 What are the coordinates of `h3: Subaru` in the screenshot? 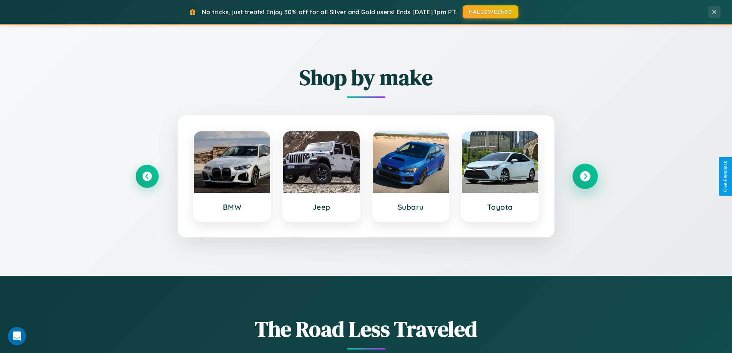 It's located at (411, 207).